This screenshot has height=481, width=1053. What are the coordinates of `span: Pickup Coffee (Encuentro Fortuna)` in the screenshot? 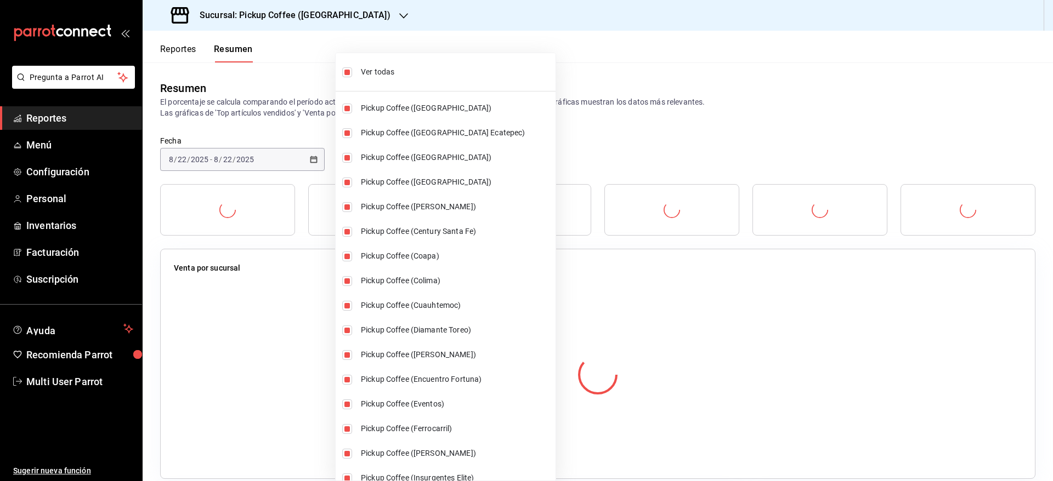 It's located at (456, 379).